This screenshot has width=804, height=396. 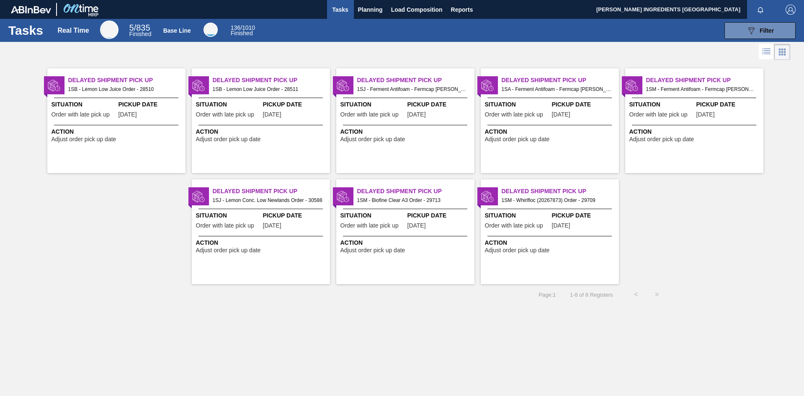 What do you see at coordinates (760, 10) in the screenshot?
I see `button: Notifications` at bounding box center [760, 10].